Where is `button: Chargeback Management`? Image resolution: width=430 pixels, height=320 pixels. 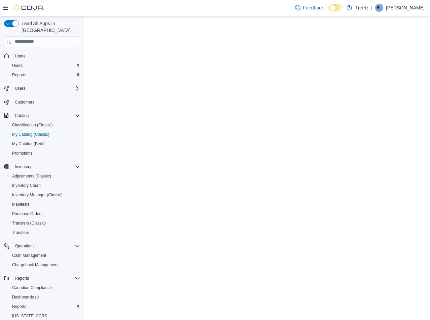 button: Chargeback Management is located at coordinates (45, 265).